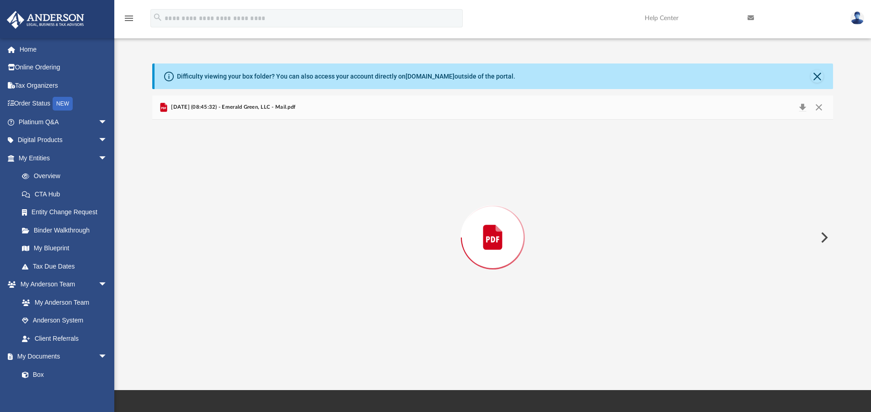 This screenshot has width=871, height=412. Describe the element at coordinates (67, 194) in the screenshot. I see `a: CTA Hub` at that location.